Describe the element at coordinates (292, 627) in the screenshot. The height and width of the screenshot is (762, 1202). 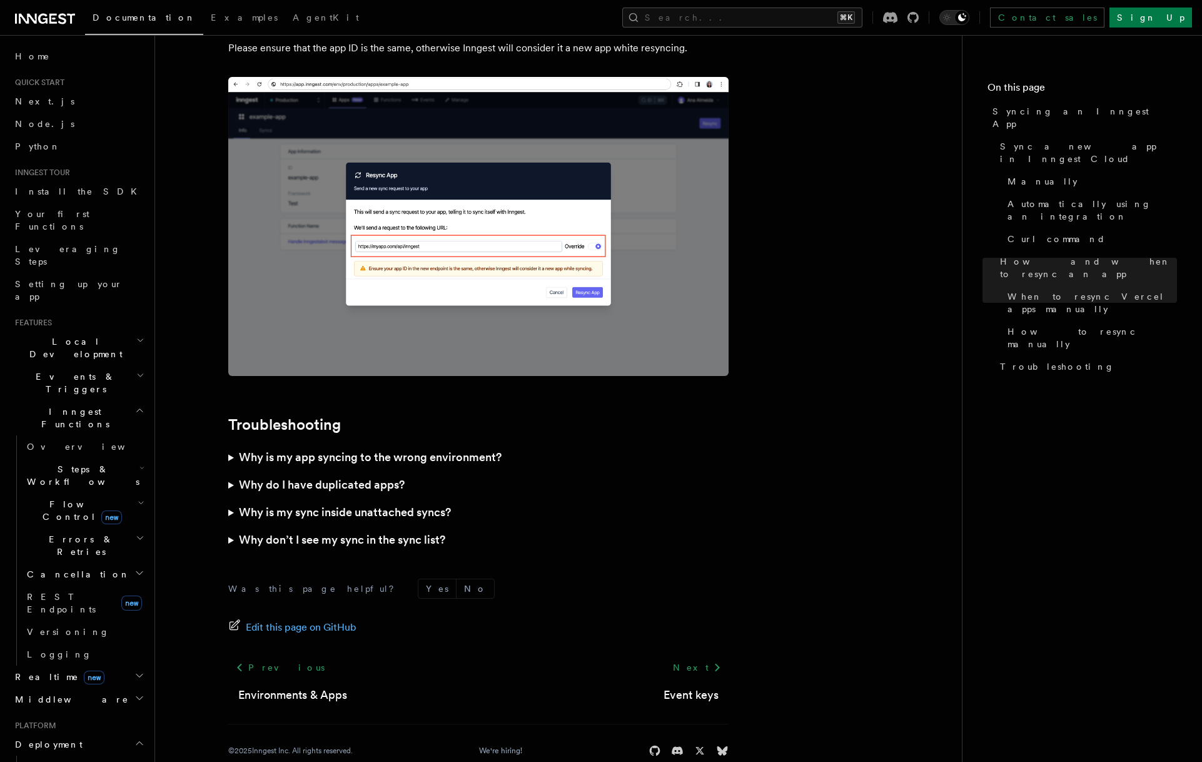
I see `a: Edit this page on GitHub` at that location.